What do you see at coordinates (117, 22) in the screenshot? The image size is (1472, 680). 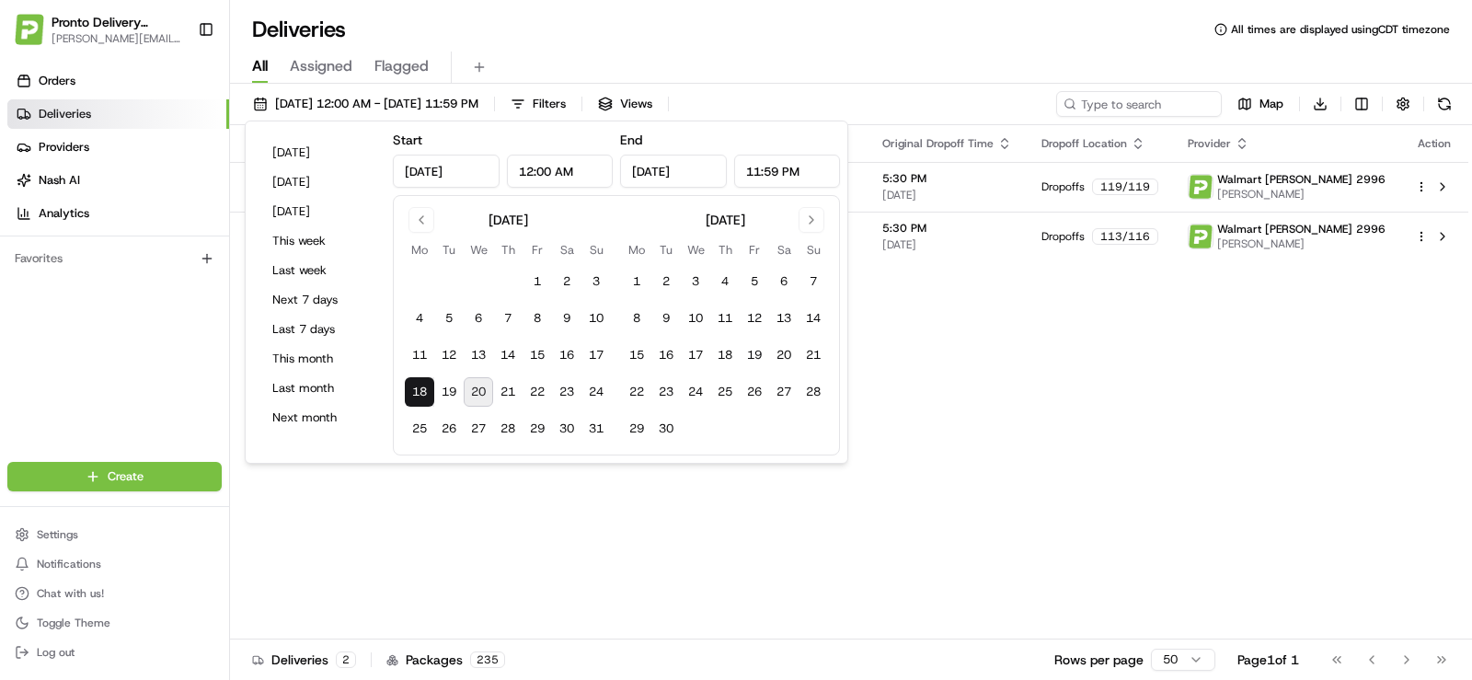 I see `span: Pronto Delivery Service` at bounding box center [117, 22].